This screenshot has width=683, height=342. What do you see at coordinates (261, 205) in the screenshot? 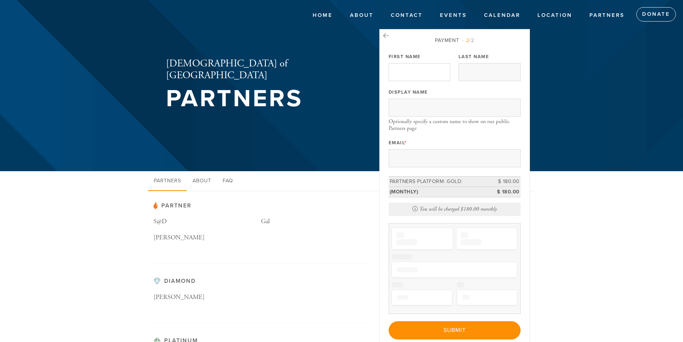
I see `h3: Partner` at bounding box center [261, 205].